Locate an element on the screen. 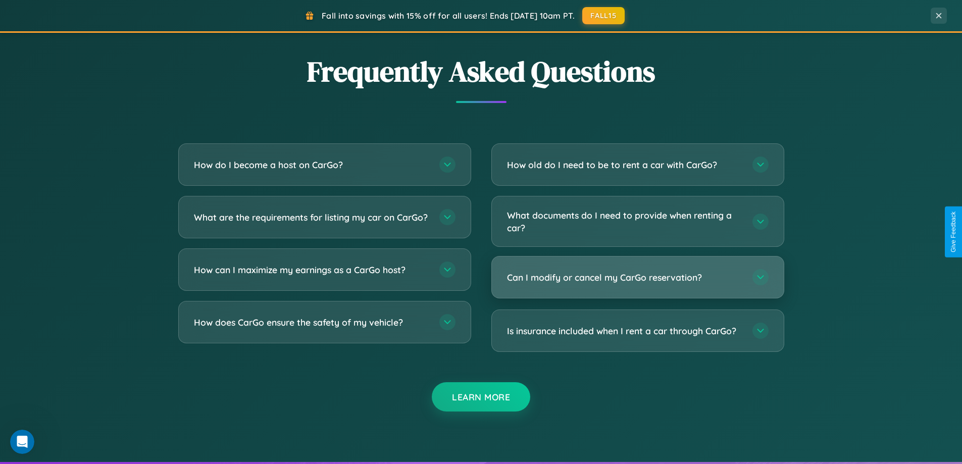 This screenshot has height=464, width=962. h3: Is insurance included when I rent a car through CarGo? is located at coordinates (624, 331).